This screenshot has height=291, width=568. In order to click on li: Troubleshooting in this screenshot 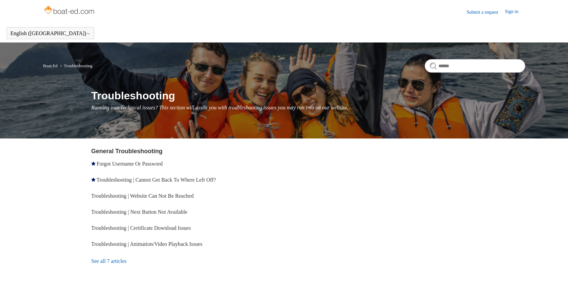, I will do `click(75, 66)`.